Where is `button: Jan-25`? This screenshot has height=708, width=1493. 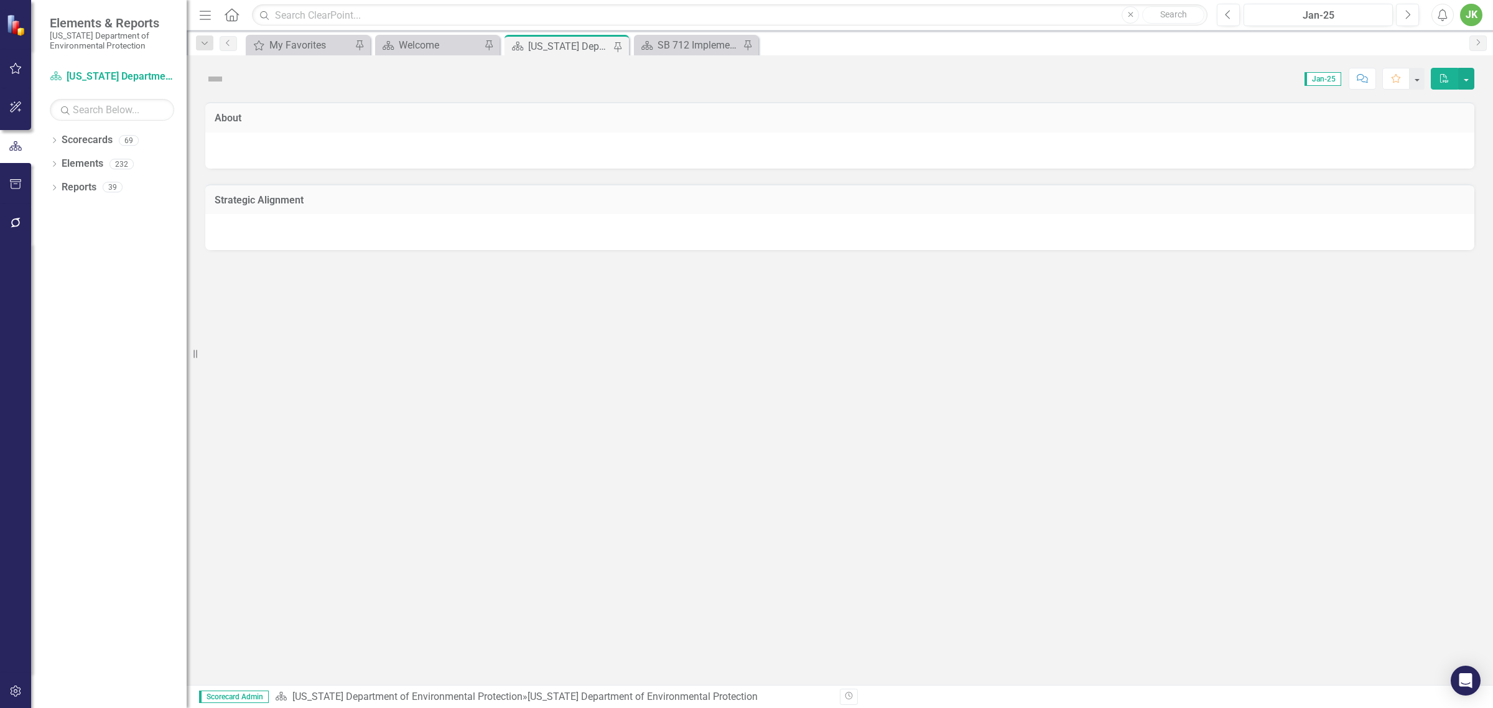 button: Jan-25 is located at coordinates (1318, 15).